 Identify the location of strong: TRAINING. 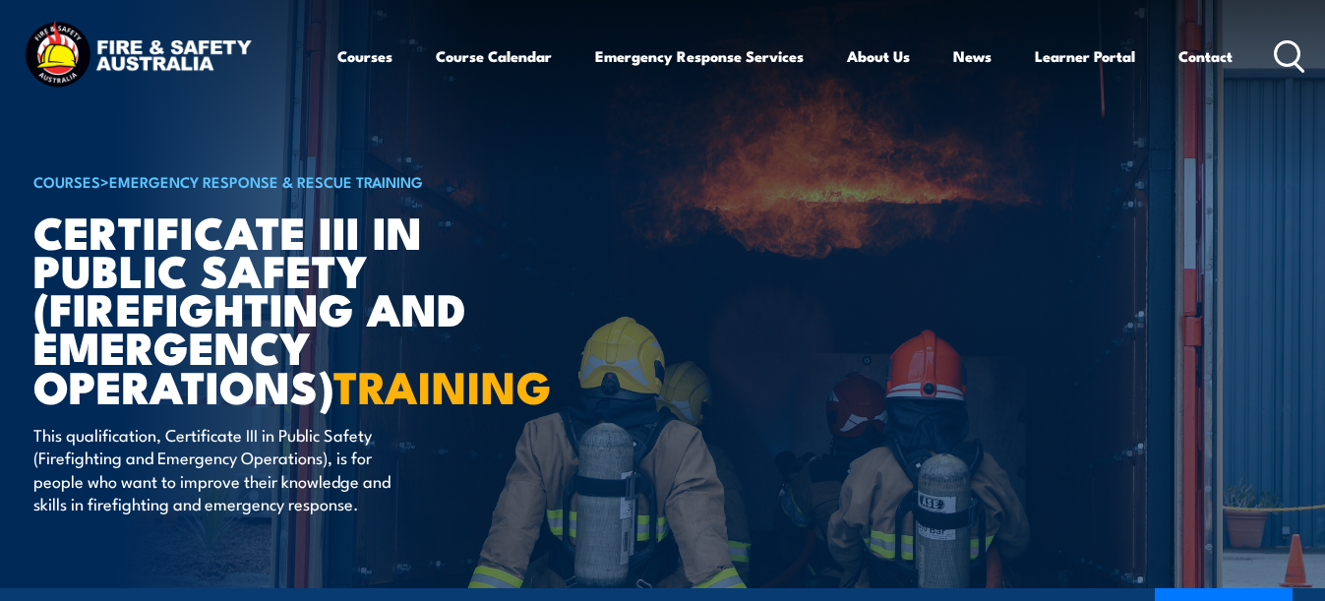
(443, 385).